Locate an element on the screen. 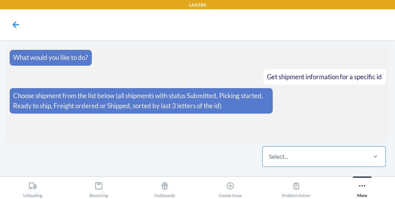 The height and width of the screenshot is (199, 395). button: Receiving is located at coordinates (99, 187).